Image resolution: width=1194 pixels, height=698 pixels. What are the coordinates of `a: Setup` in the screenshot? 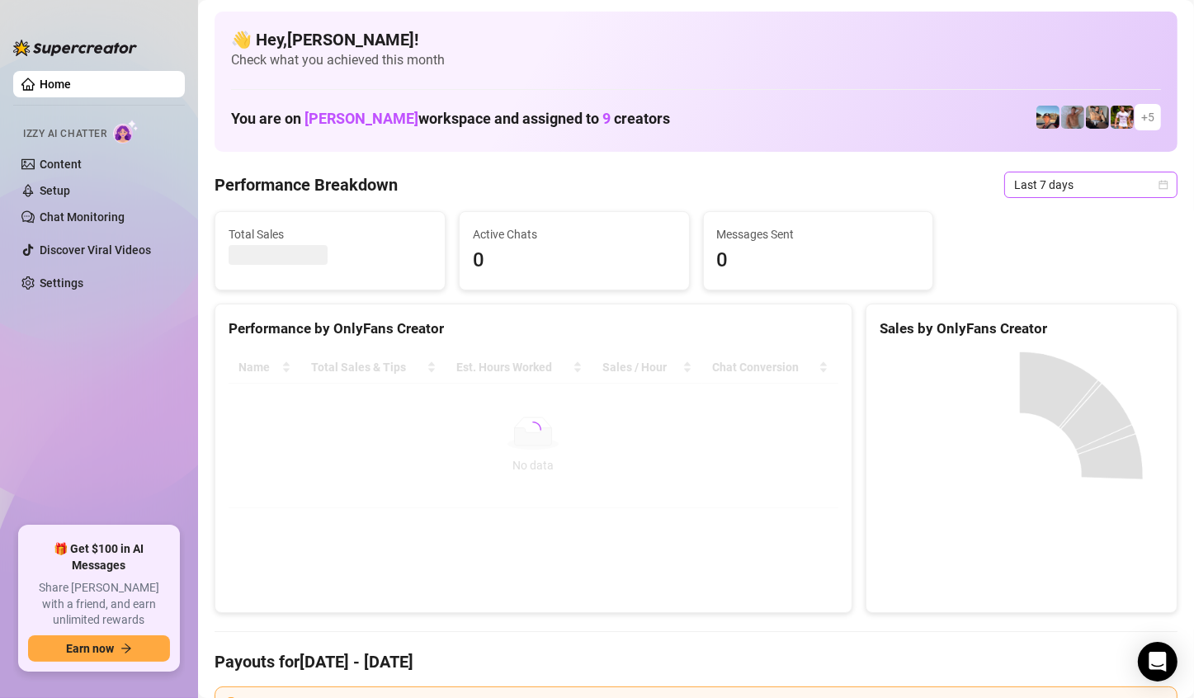 It's located at (54, 191).